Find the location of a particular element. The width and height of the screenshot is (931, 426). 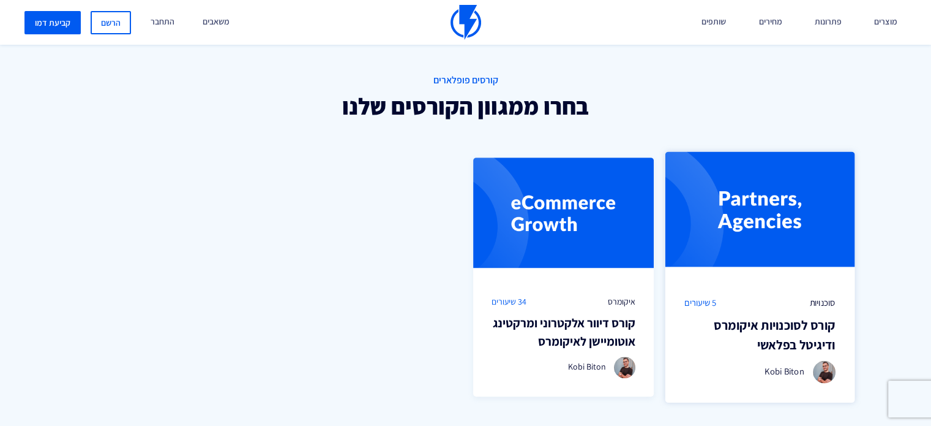

h2: בחרו ממגוון הקורסים שלנו is located at coordinates (465, 107).